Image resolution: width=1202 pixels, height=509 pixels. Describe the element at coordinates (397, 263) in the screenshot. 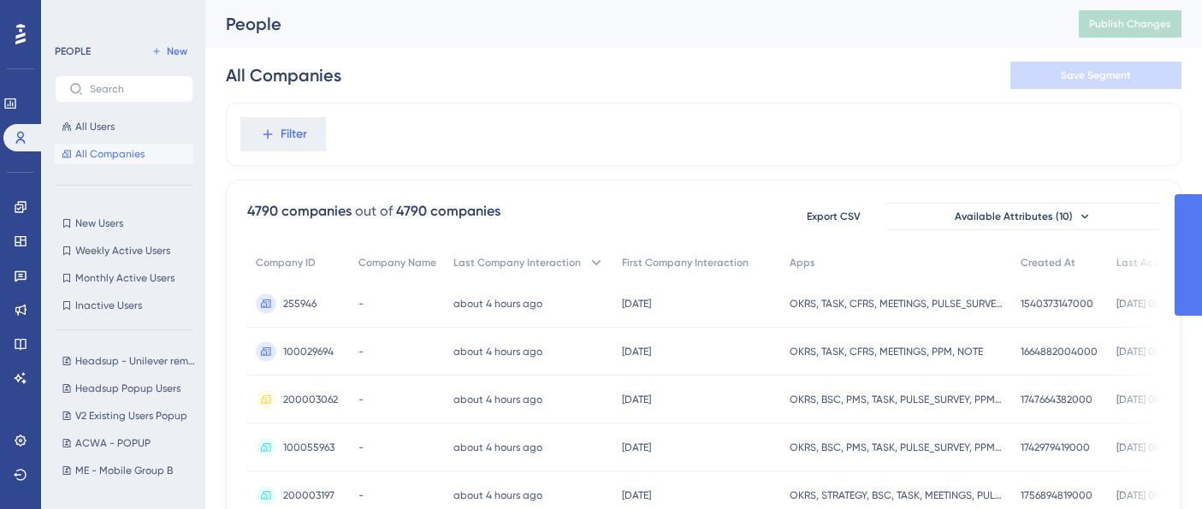

I see `span: Company Name` at that location.